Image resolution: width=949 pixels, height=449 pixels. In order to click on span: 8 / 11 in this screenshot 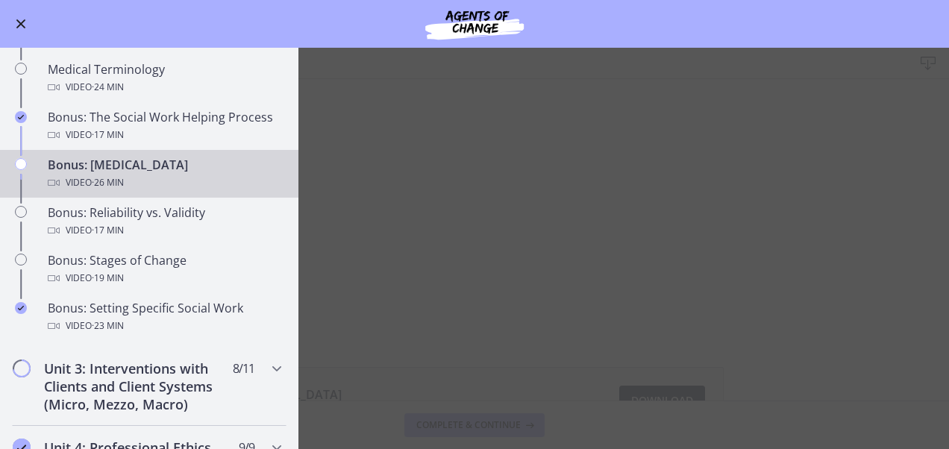, I will do `click(243, 369)`.